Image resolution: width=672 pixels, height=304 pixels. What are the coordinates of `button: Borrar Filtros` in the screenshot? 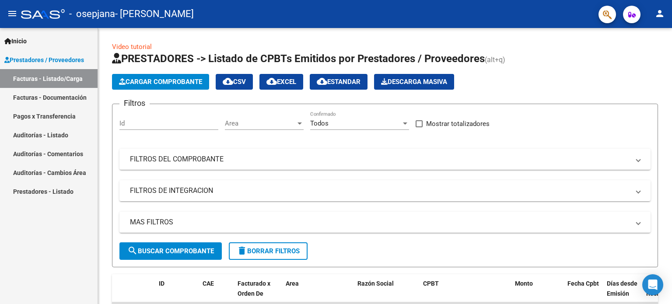 It's located at (268, 251).